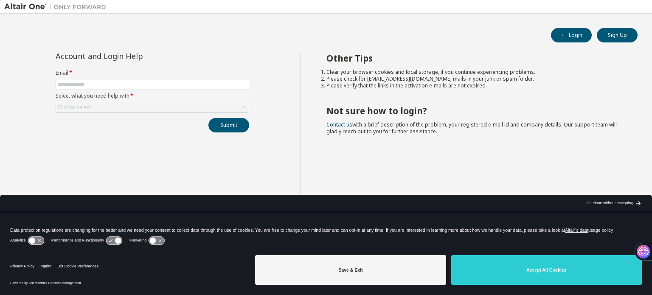 The height and width of the screenshot is (295, 652). I want to click on label: Select what you need help with, so click(152, 96).